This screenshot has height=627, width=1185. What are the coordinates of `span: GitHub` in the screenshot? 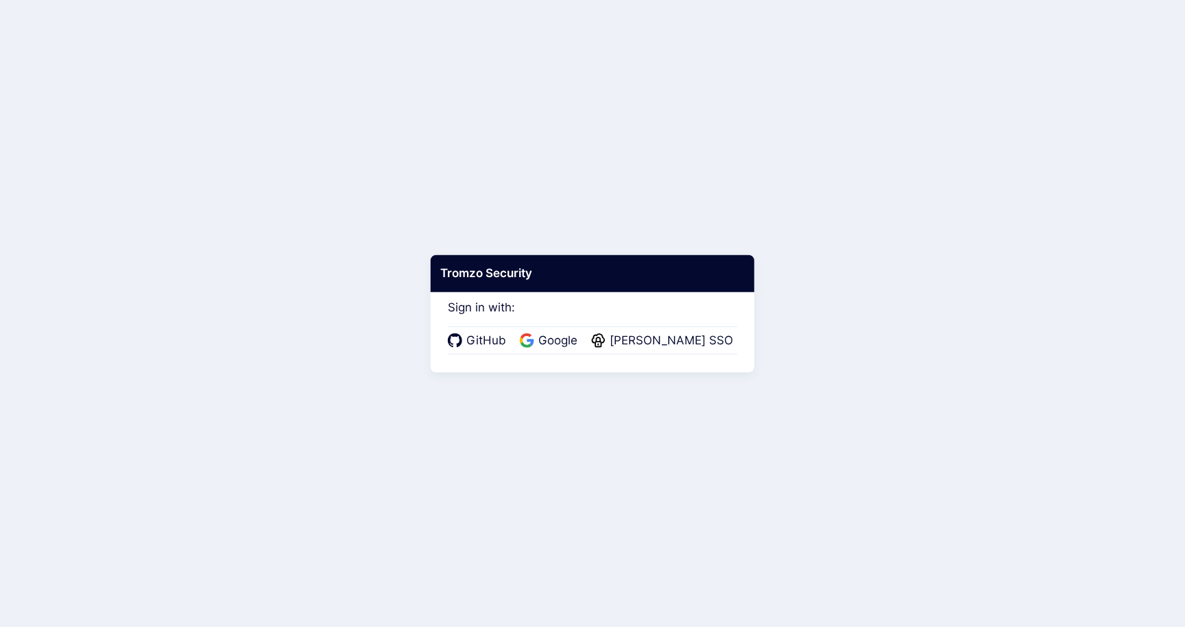 It's located at (486, 341).